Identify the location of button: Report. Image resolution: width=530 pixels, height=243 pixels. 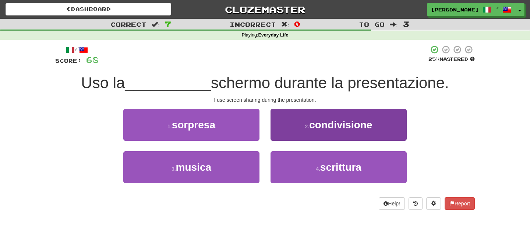
(460, 203).